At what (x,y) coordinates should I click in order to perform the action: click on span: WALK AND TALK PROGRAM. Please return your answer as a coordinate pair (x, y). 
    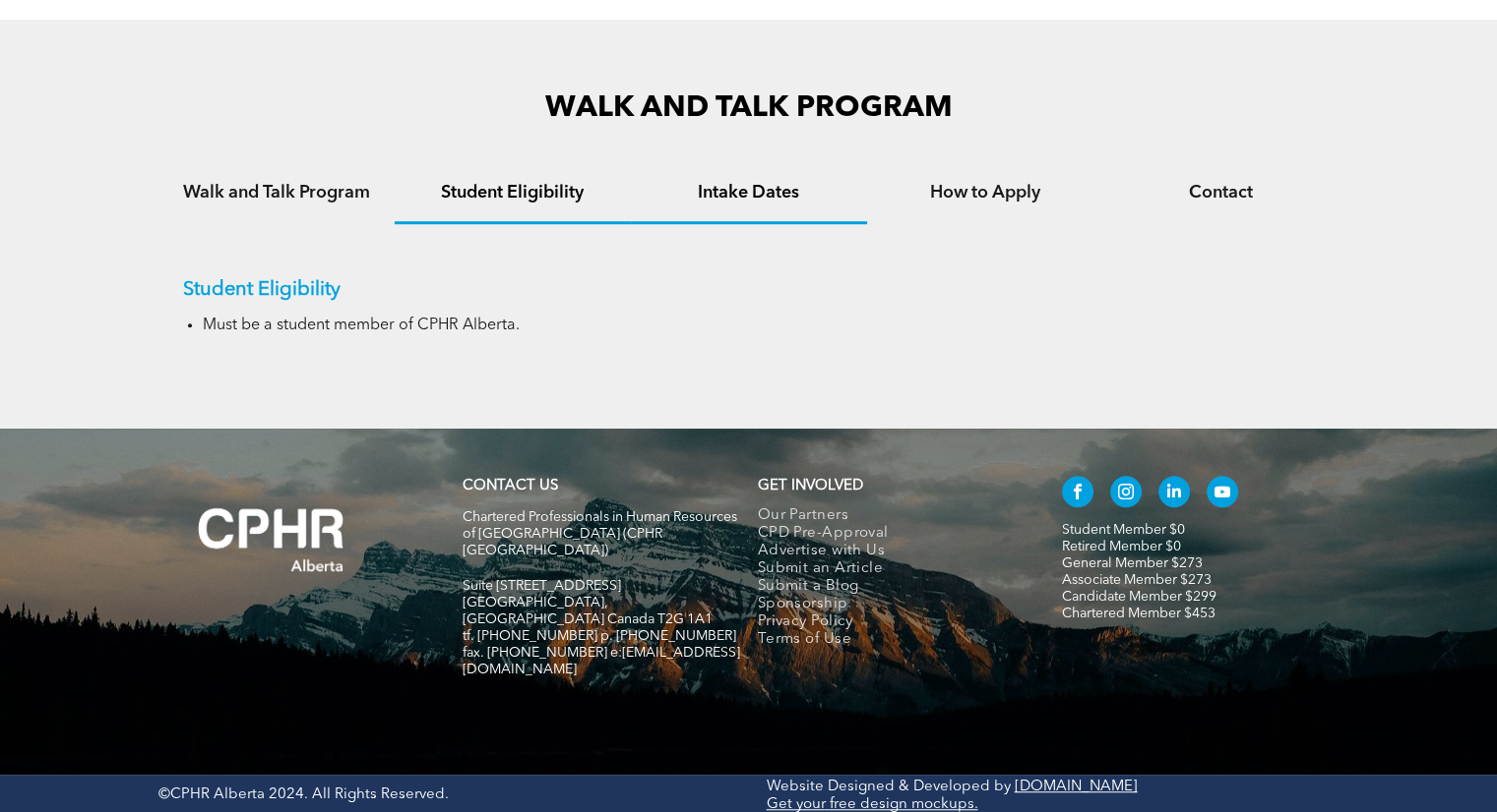
    Looking at the image, I should click on (749, 108).